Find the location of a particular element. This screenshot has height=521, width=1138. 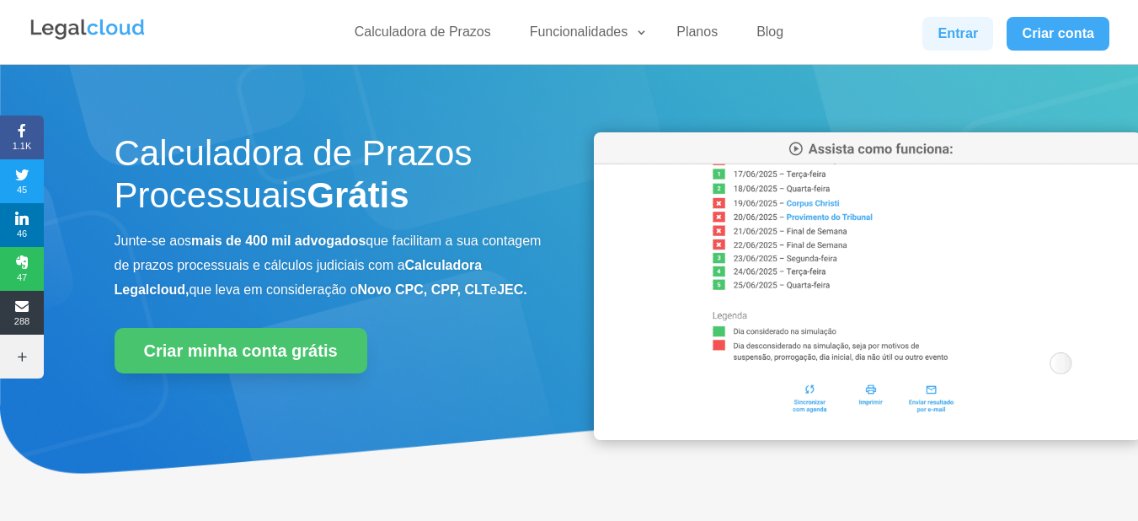

a: Criar conta is located at coordinates (1058, 34).